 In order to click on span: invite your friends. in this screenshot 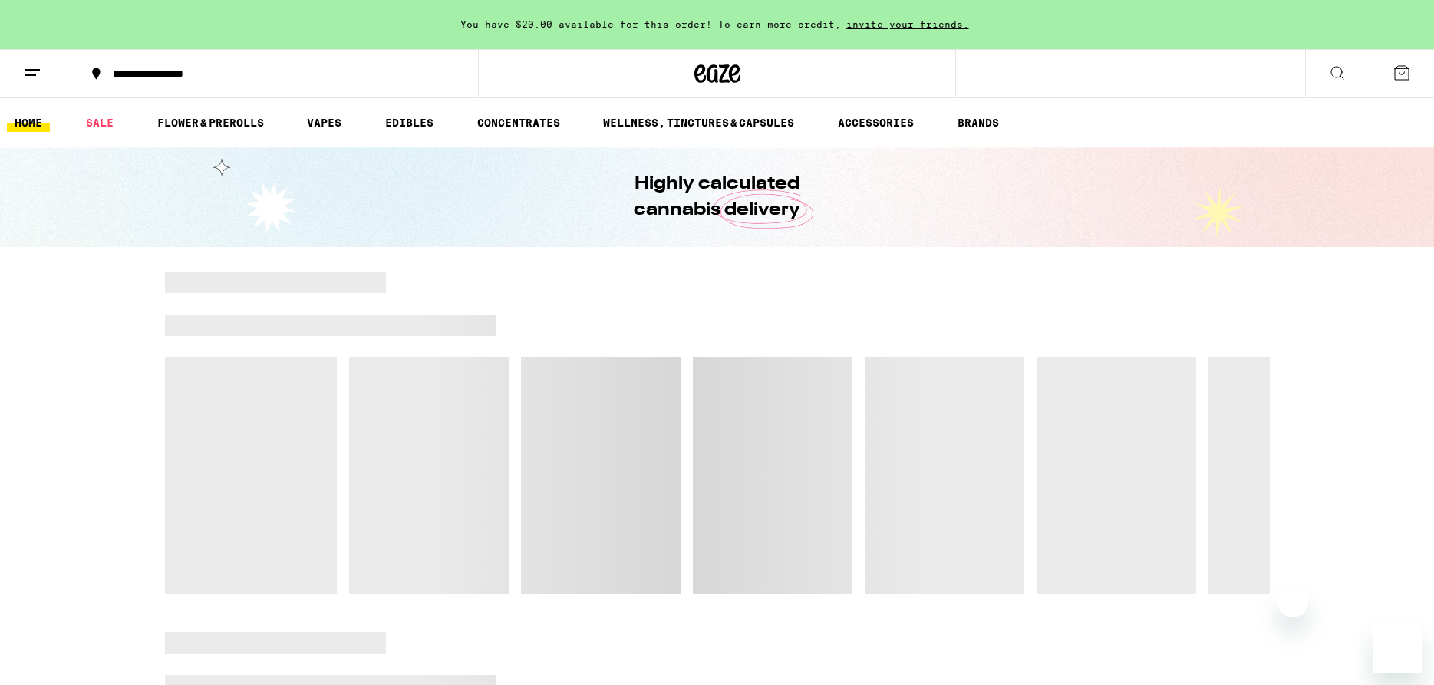, I will do `click(907, 24)`.